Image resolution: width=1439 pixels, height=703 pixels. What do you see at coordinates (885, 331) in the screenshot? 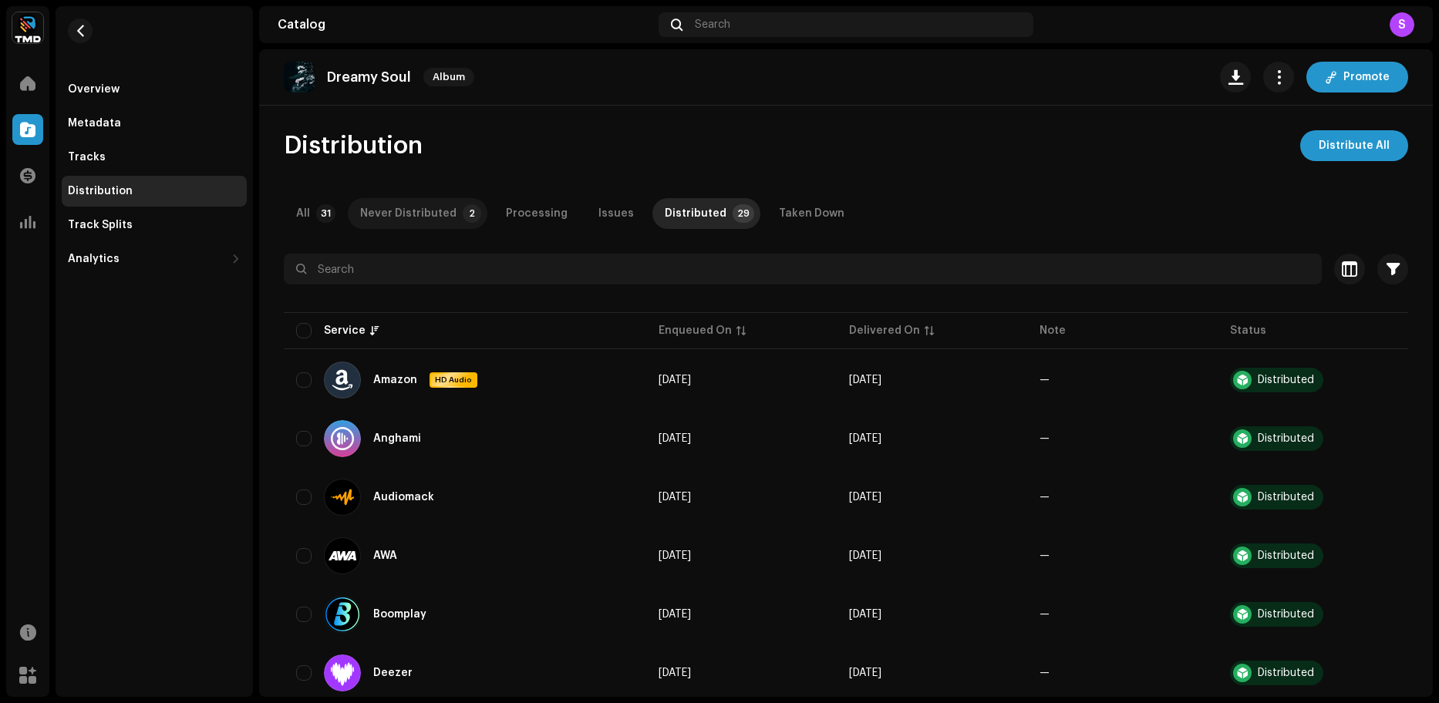
I see `div: Delivered On` at bounding box center [885, 331].